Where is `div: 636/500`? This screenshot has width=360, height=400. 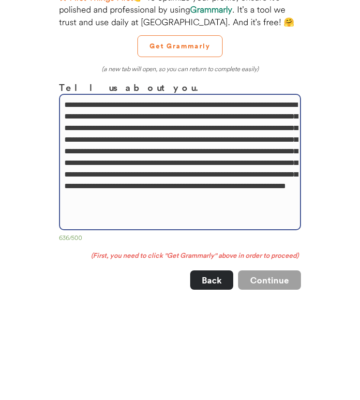 div: 636/500 is located at coordinates (180, 239).